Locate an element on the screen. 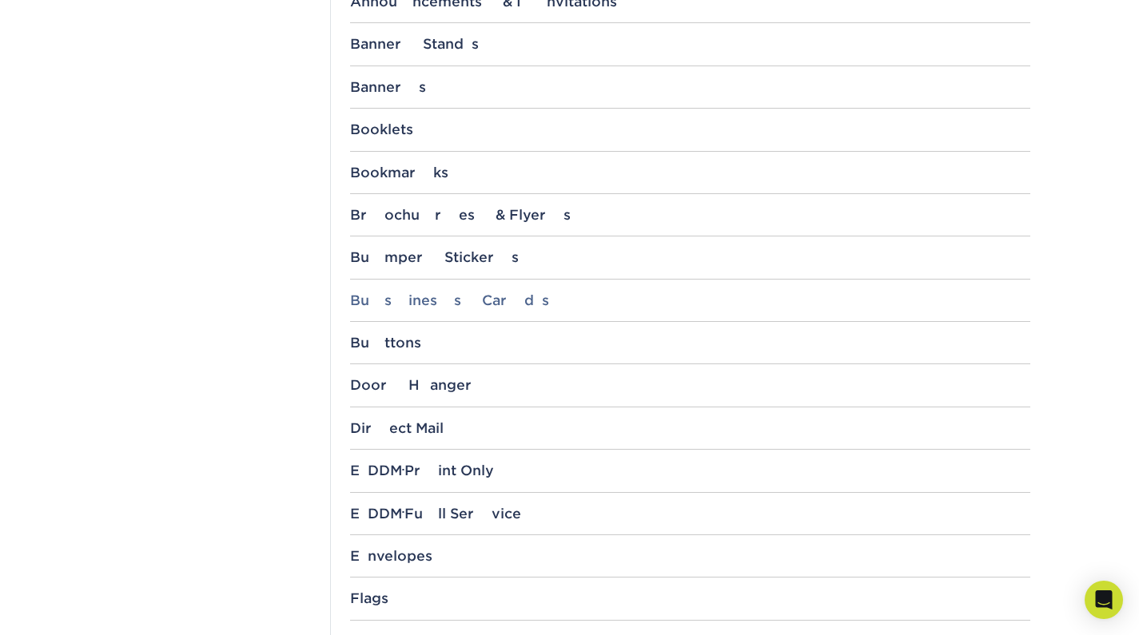 The height and width of the screenshot is (635, 1139). div: Bookmarks is located at coordinates (690, 173).